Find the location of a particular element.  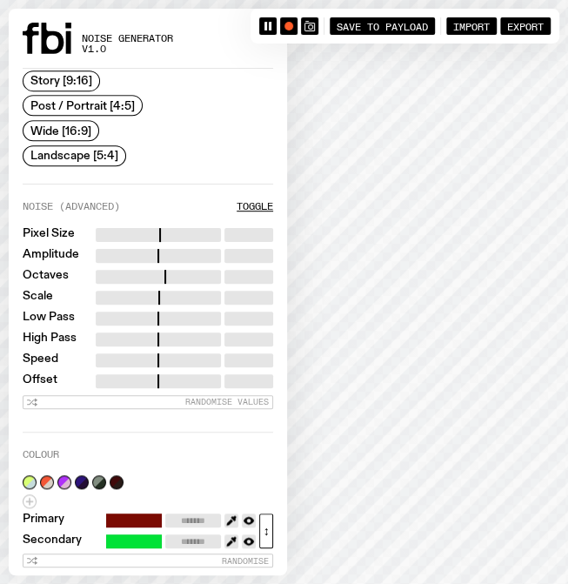

span: Wide [16:9] is located at coordinates (61, 130).